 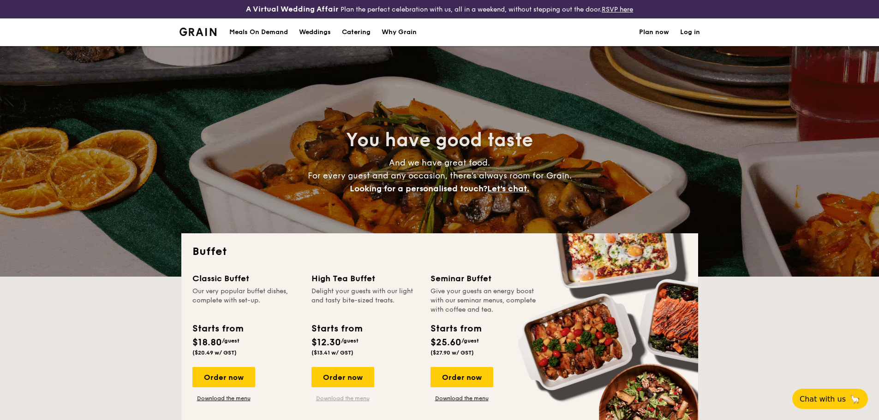 I want to click on span: ($27.90 w/ GST), so click(x=452, y=353).